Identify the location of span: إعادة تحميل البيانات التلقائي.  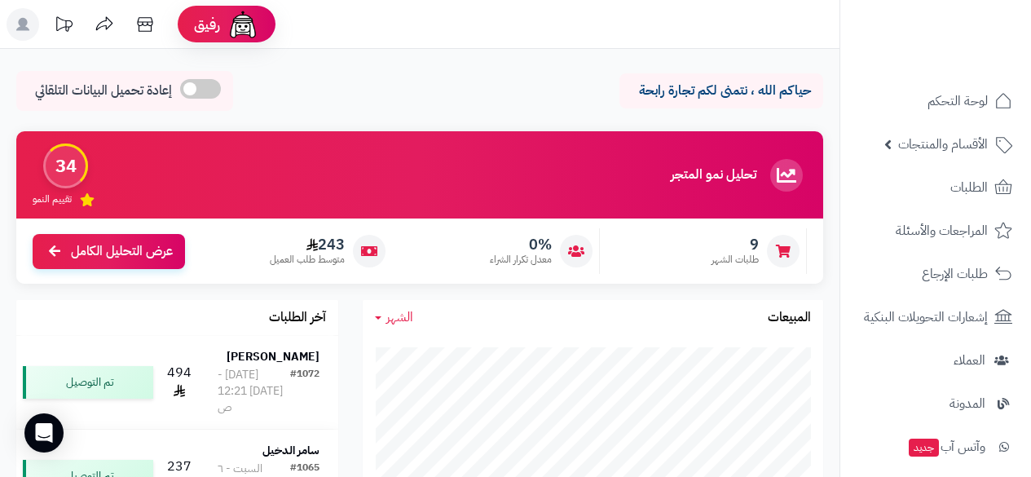
(104, 90).